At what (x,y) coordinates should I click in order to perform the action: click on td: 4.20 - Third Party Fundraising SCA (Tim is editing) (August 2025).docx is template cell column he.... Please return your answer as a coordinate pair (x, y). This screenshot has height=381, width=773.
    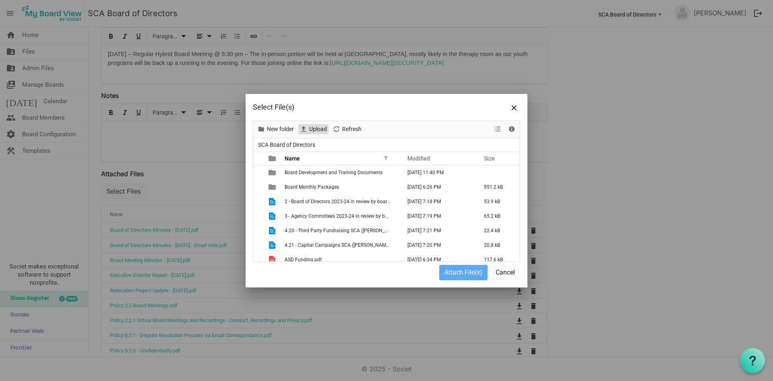
    Looking at the image, I should click on (341, 230).